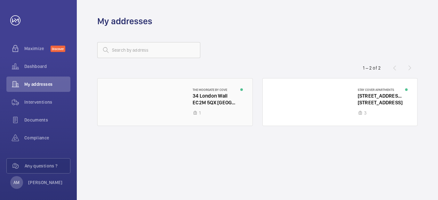 The image size is (438, 200). Describe the element at coordinates (58, 49) in the screenshot. I see `span: Discover` at that location.